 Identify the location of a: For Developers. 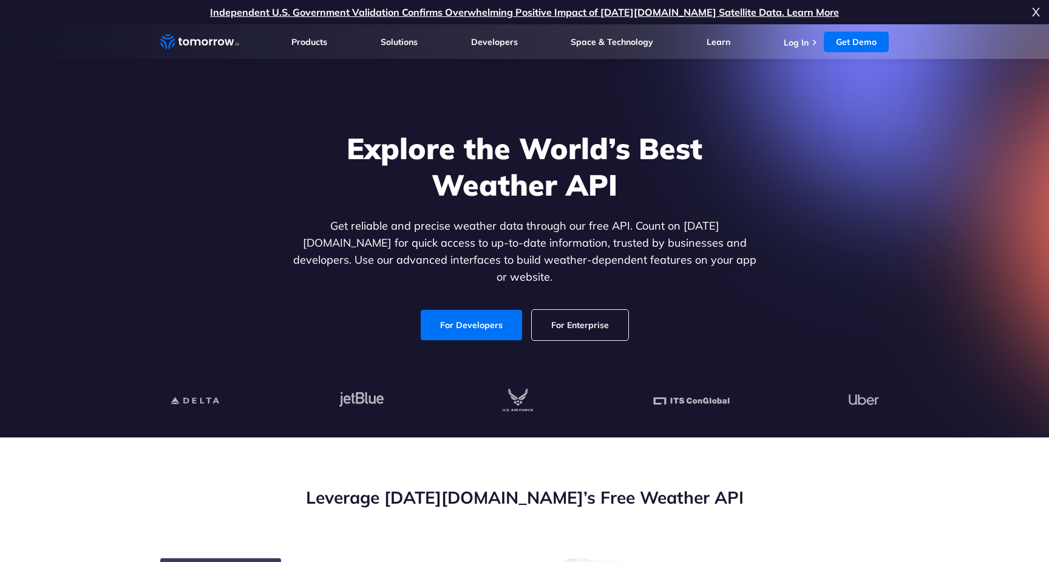
(471, 325).